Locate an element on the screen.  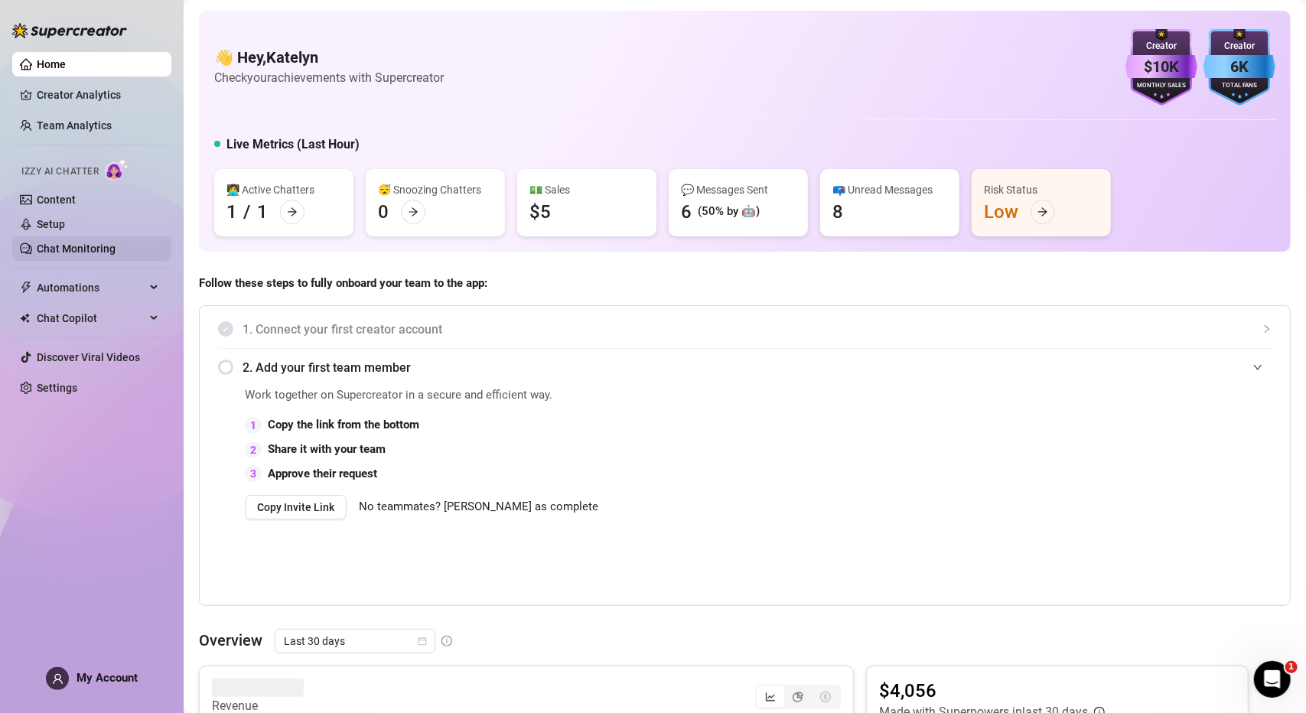
span: 2. Add your first team member is located at coordinates (757, 367).